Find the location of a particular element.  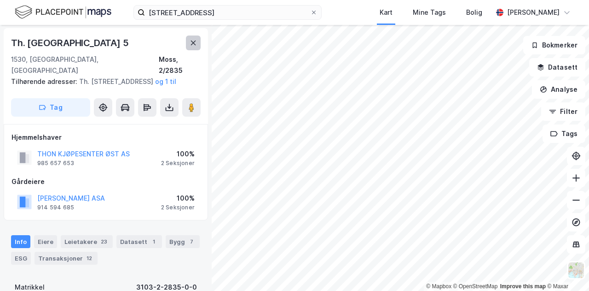

div: Eiere is located at coordinates (46, 241).